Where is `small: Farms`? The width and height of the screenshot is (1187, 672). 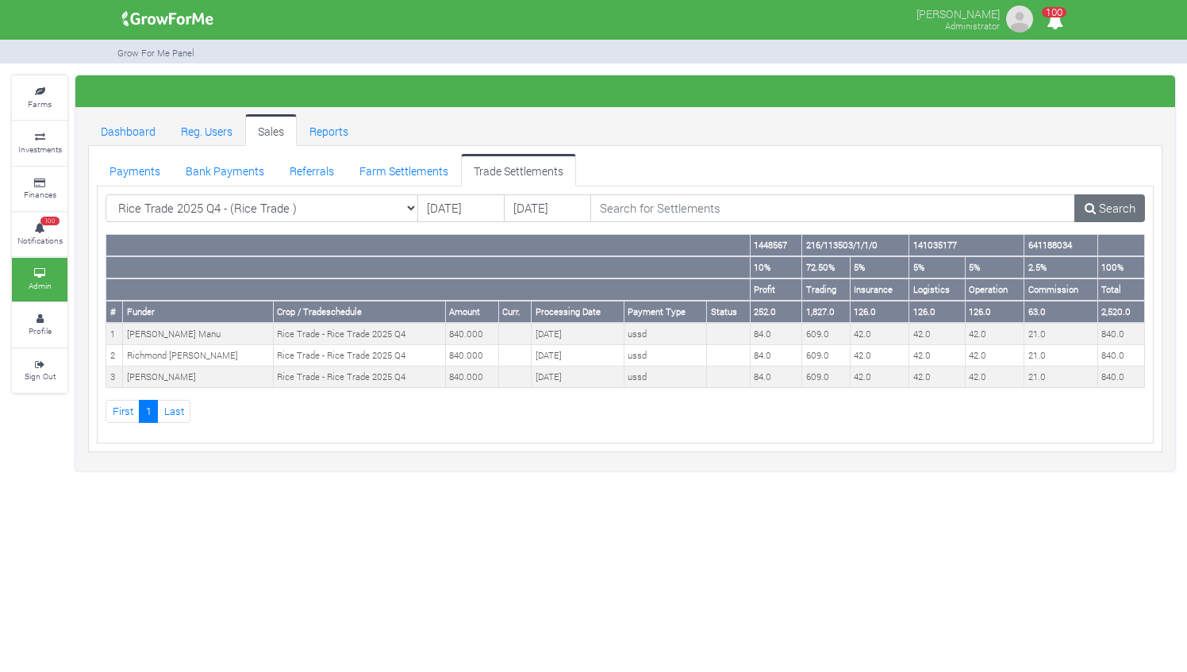
small: Farms is located at coordinates (40, 104).